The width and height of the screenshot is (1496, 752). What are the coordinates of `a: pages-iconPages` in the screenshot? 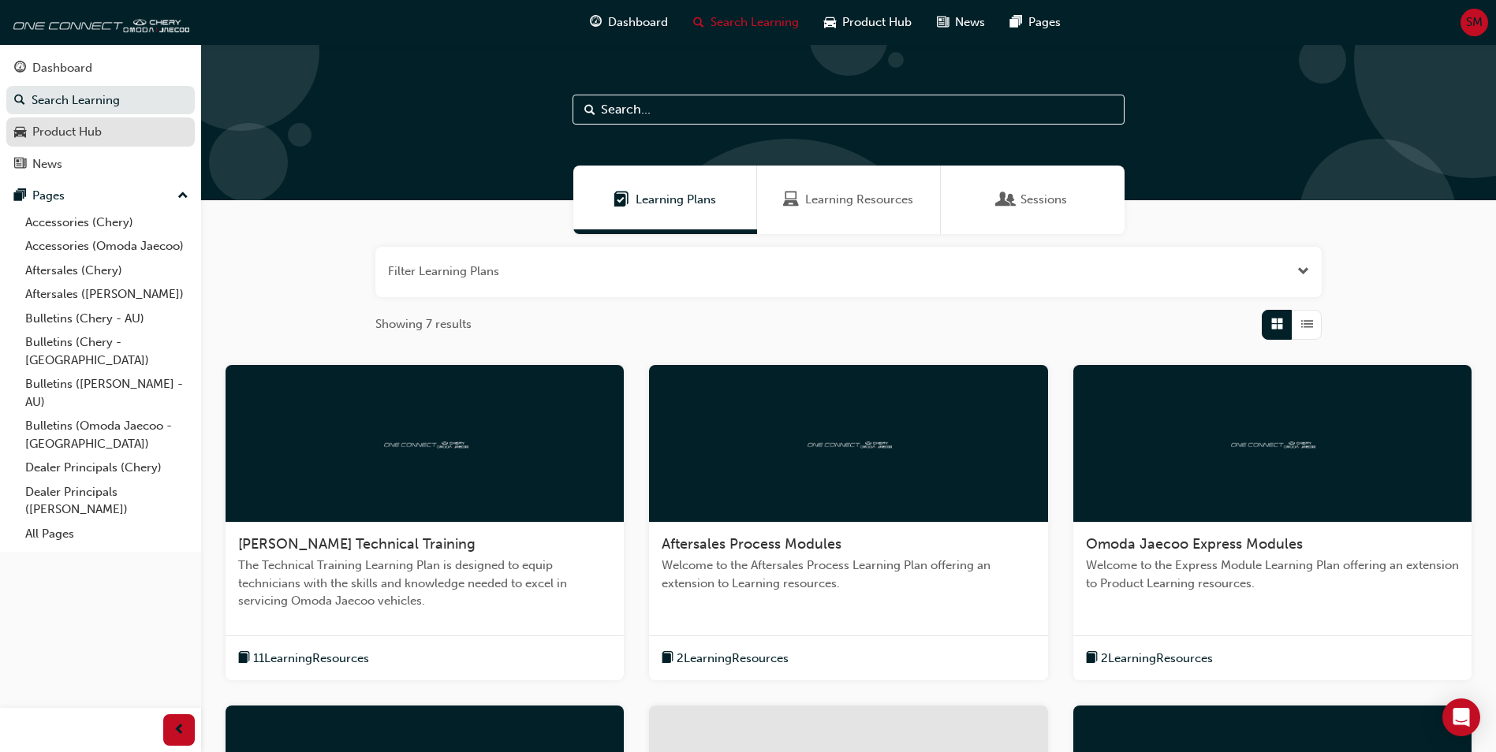 It's located at (1036, 22).